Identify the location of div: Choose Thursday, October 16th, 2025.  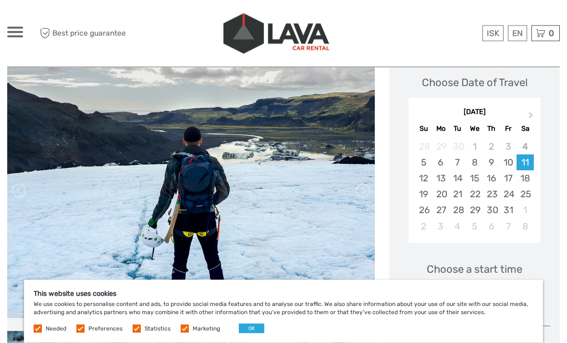
(491, 178).